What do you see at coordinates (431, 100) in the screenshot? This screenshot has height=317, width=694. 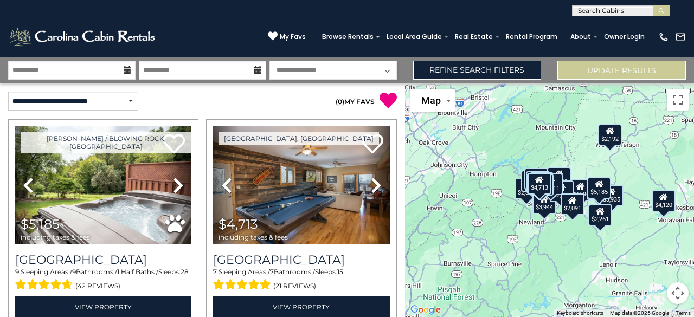 I see `span: Map` at bounding box center [431, 100].